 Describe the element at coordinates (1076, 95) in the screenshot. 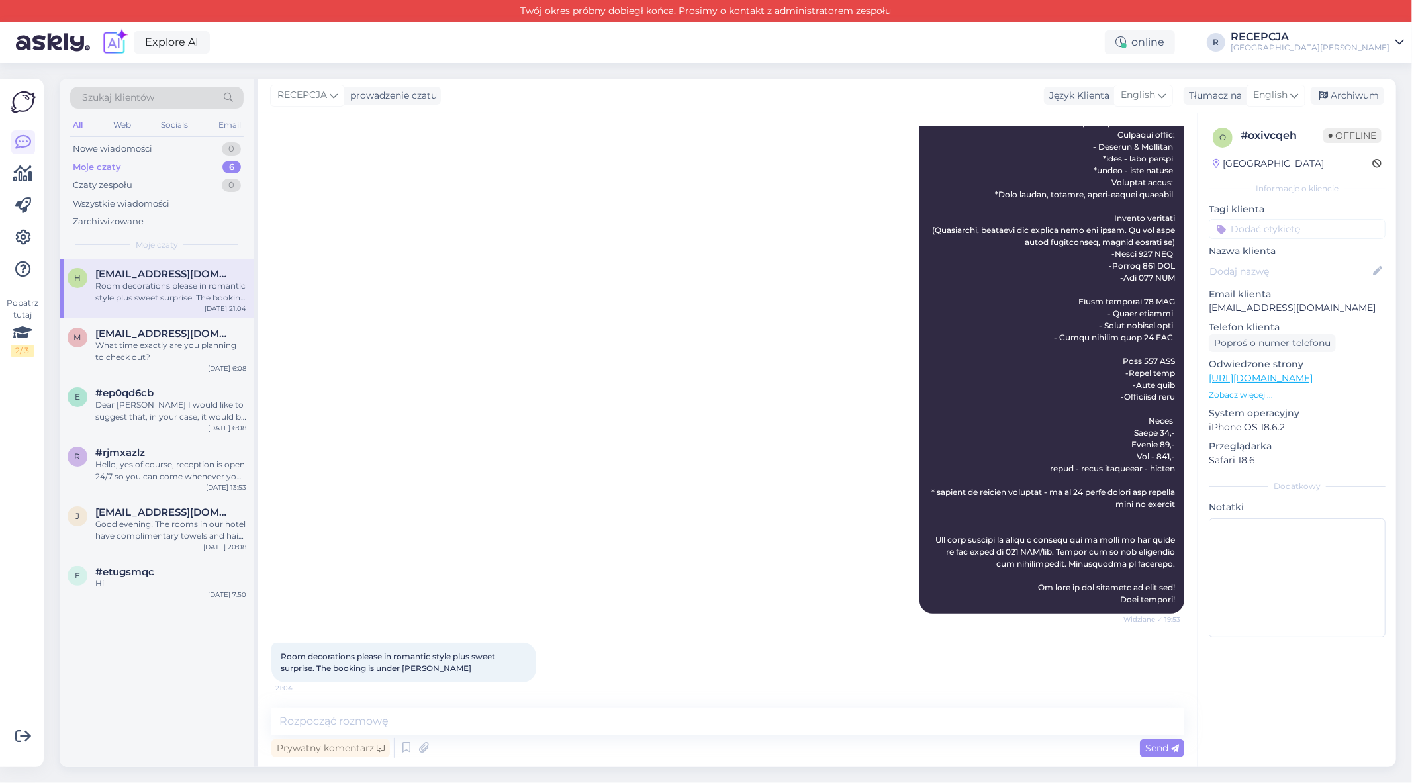

I see `div: Język Klienta` at that location.